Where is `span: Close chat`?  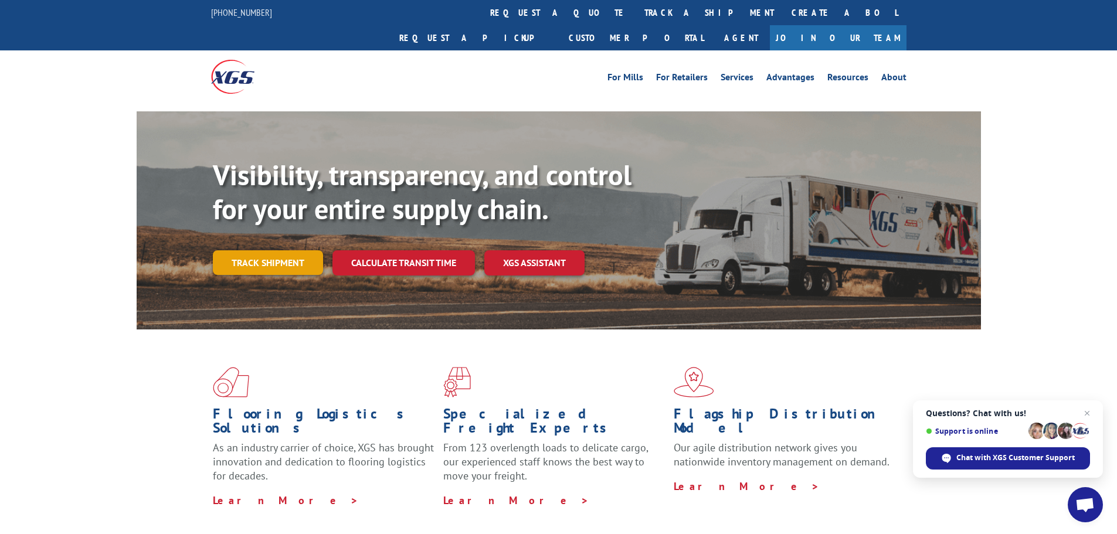 span: Close chat is located at coordinates (1087, 413).